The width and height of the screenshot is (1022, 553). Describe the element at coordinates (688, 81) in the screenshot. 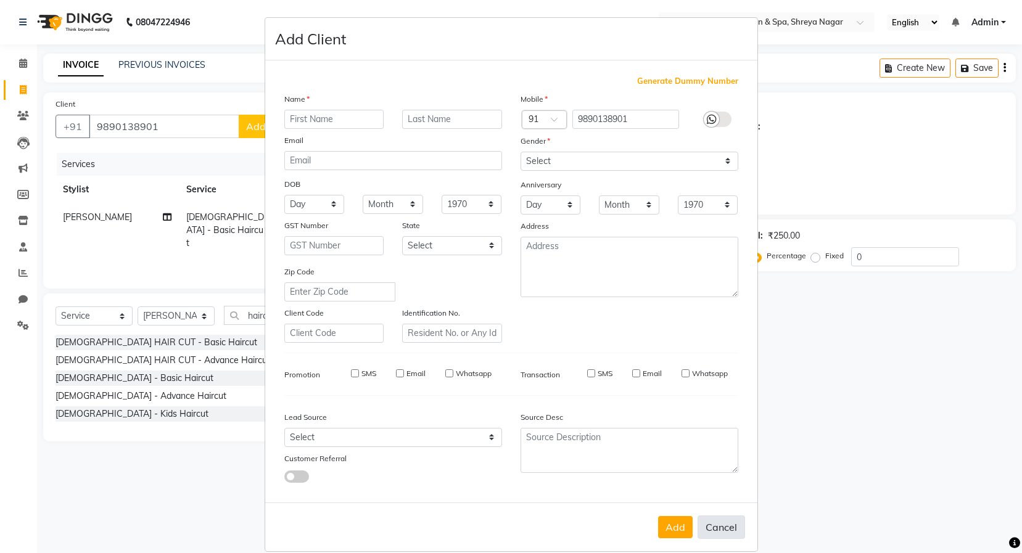

I see `span: Generate Dummy Number` at that location.